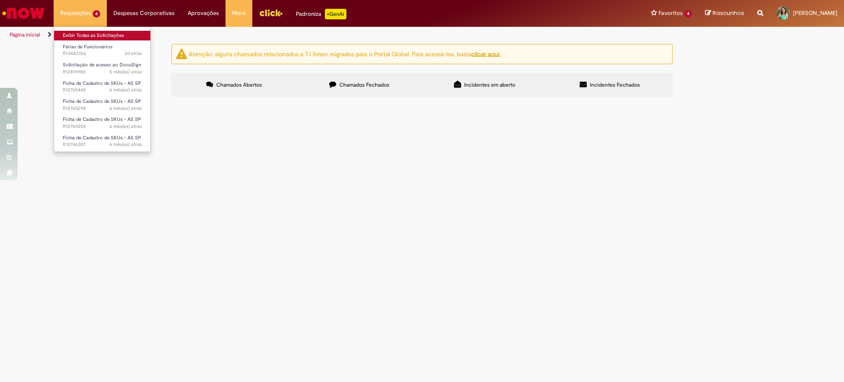  Describe the element at coordinates (102, 123) in the screenshot. I see `a: Aberto R12765255 : Ficha de Cadastro de SKUs - AS SP` at that location.